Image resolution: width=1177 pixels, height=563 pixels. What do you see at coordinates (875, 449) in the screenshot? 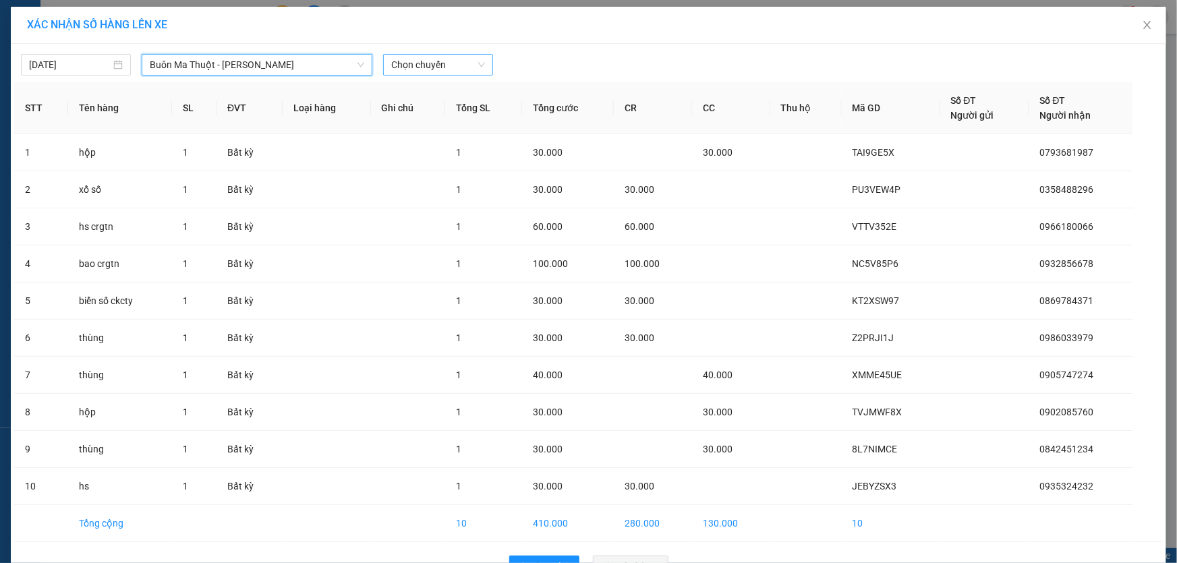
I see `span: 8L7NIMCE` at bounding box center [875, 449].